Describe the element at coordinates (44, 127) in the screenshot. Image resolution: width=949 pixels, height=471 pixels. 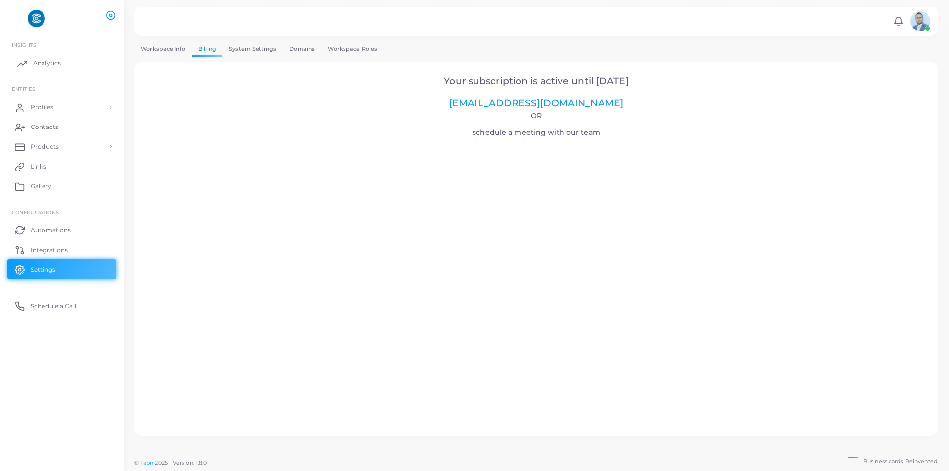
I see `span: Contacts` at that location.